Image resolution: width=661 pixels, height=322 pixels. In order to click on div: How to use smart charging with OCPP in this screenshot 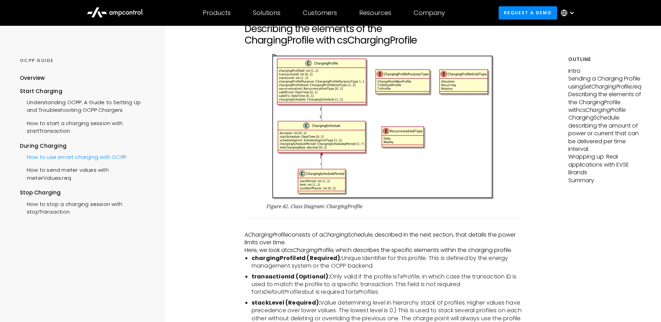, I will do `click(73, 156)`.